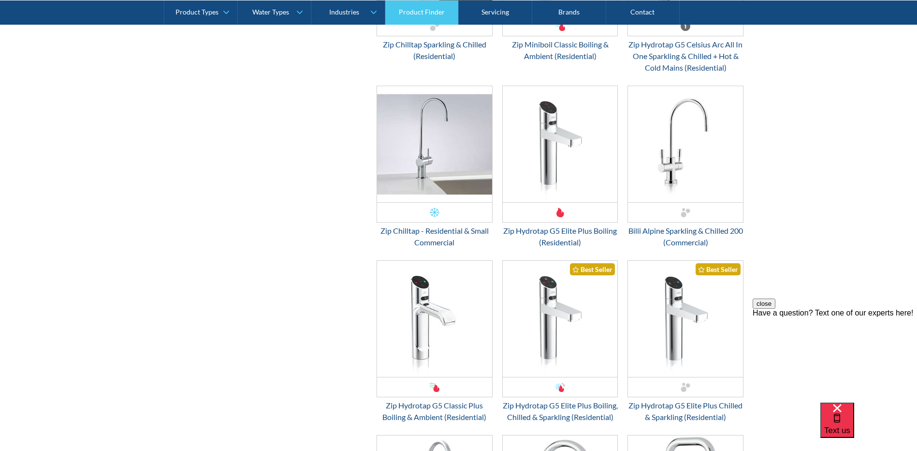 This screenshot has height=451, width=917. I want to click on img: Zip Hydrotap G5 Elite Plus Boiling (Residential), so click(561, 144).